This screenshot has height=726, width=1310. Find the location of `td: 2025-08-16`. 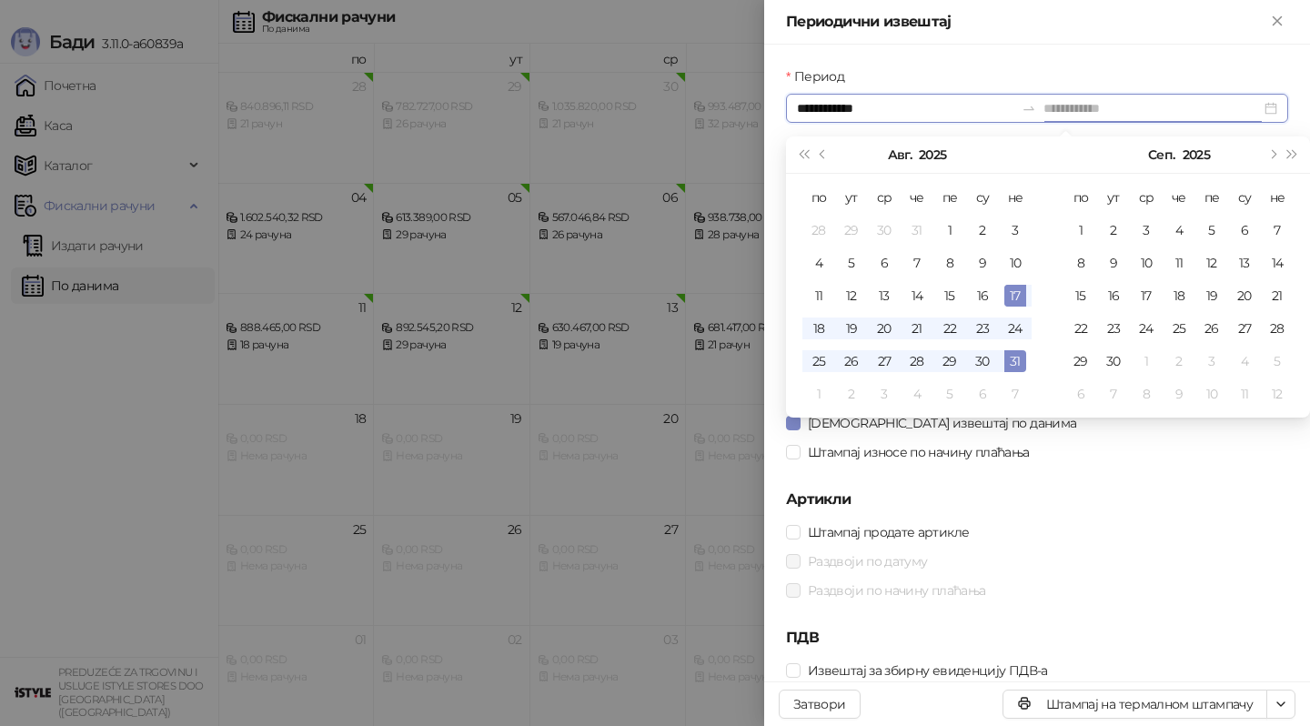

td: 2025-08-16 is located at coordinates (982, 296).